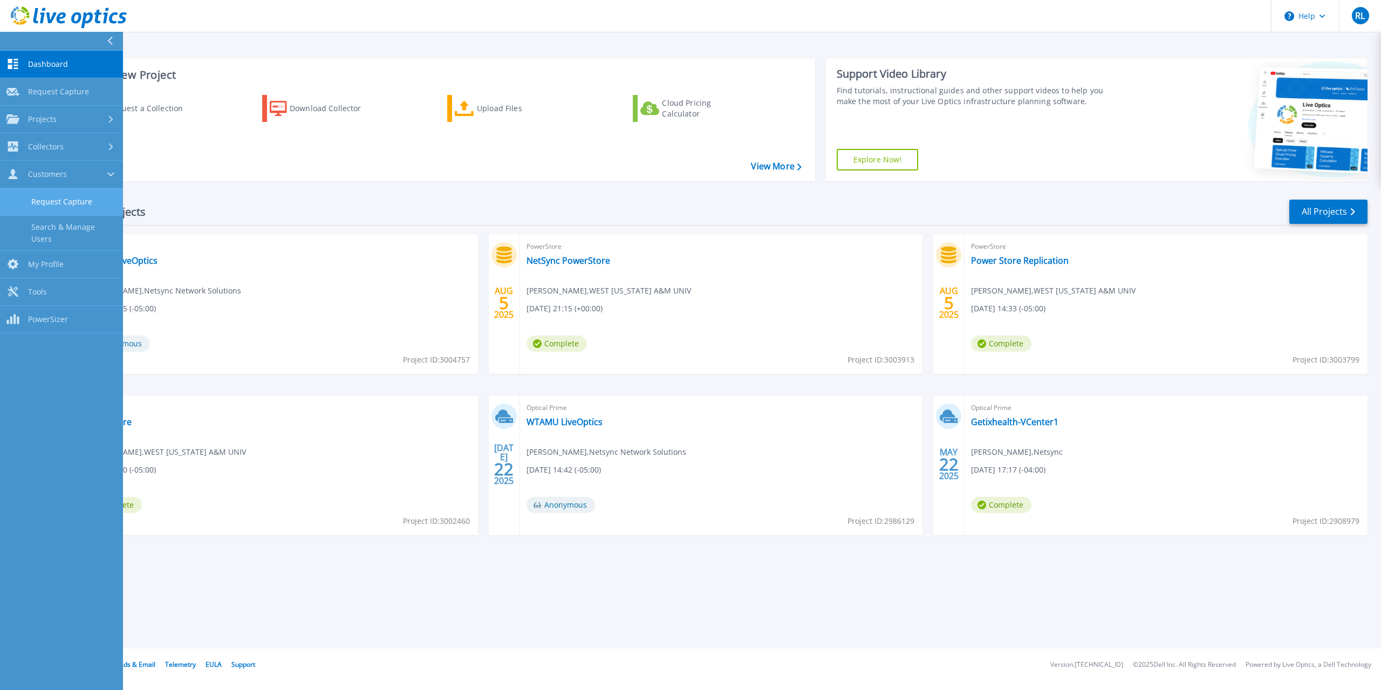  I want to click on span: My Profile, so click(46, 264).